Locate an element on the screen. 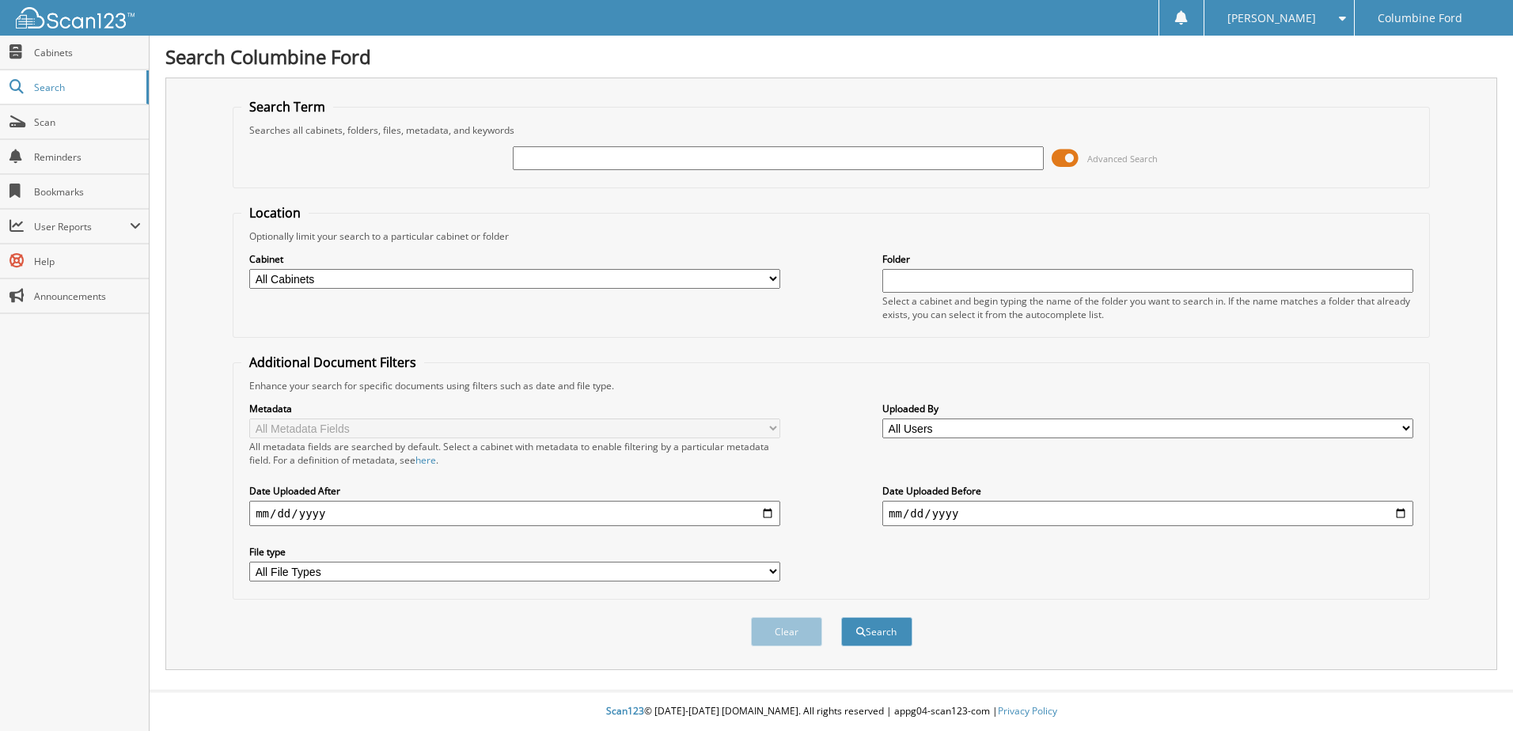  legend: Additional Document Filters is located at coordinates (332, 362).